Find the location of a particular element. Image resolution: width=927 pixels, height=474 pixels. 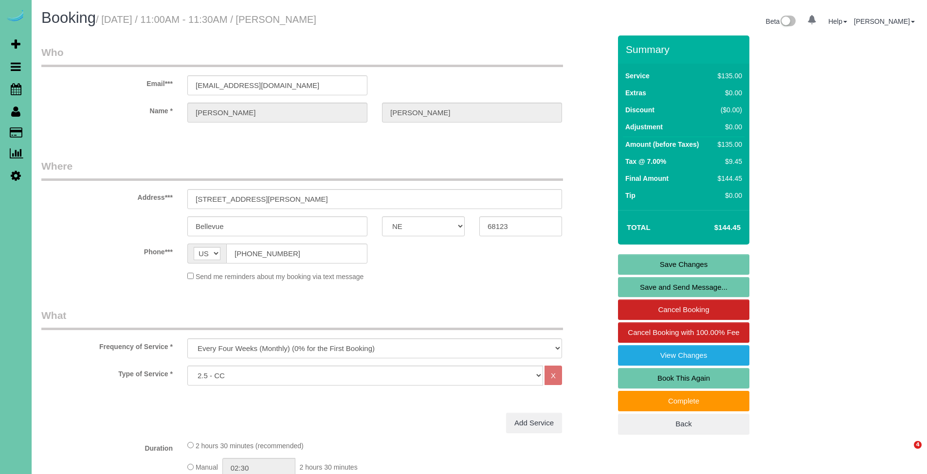

a: Back is located at coordinates (684, 424).